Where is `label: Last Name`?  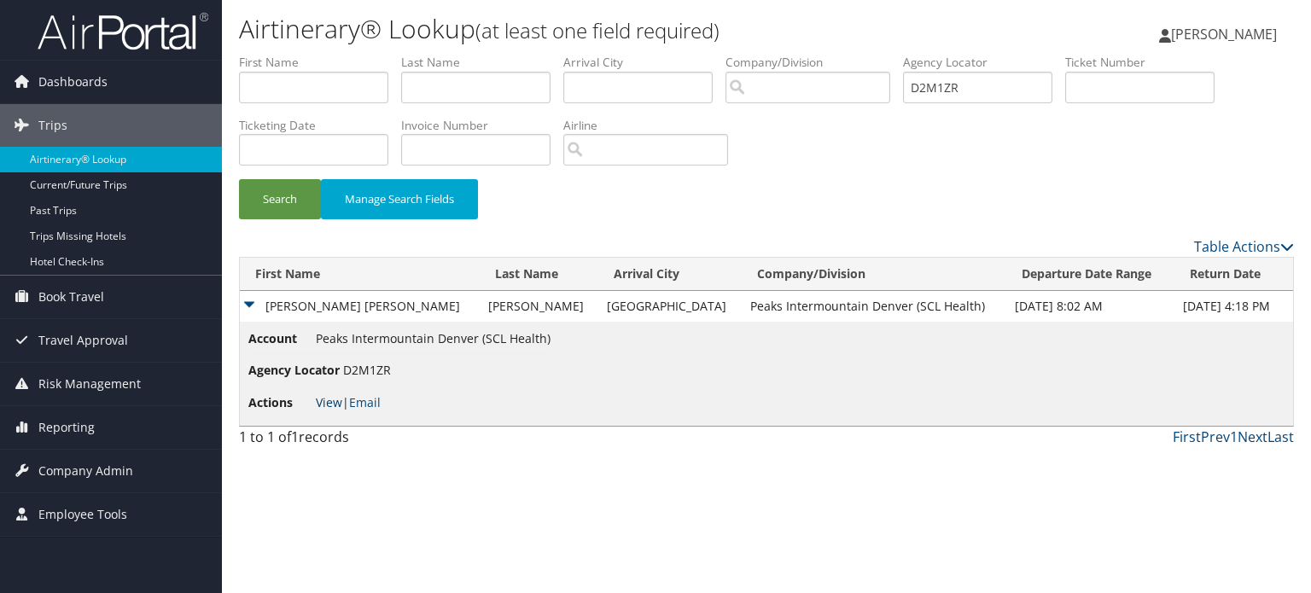 label: Last Name is located at coordinates (482, 62).